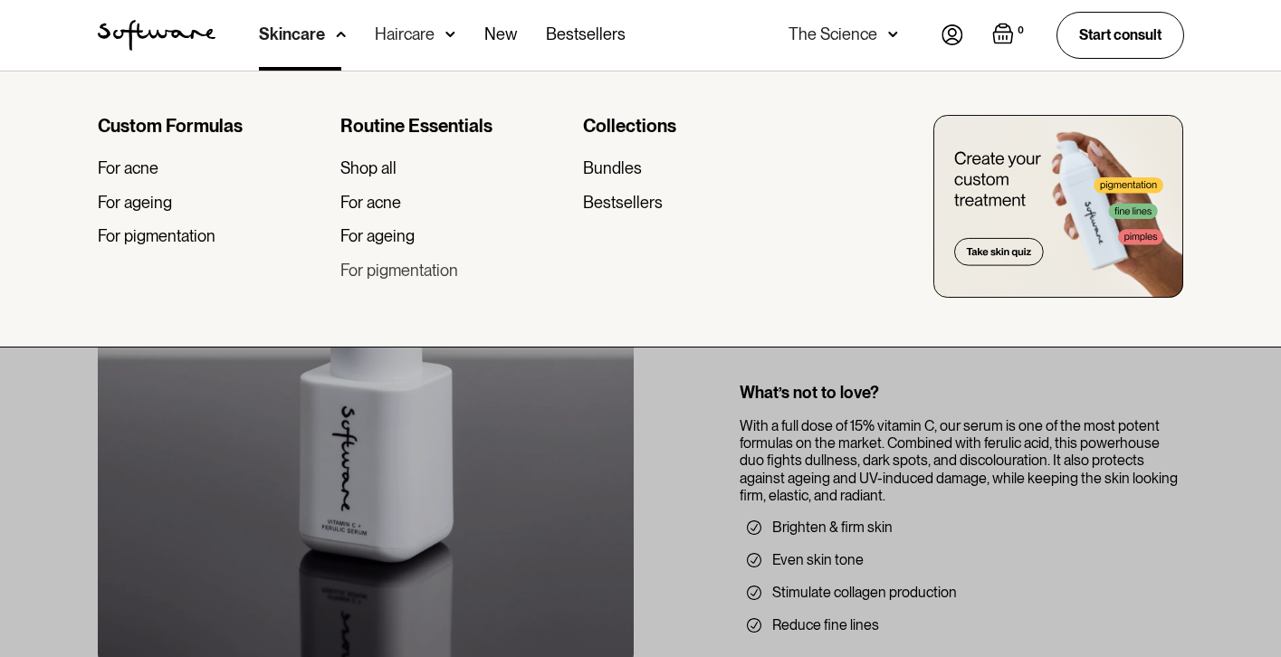 The image size is (1281, 657). What do you see at coordinates (455, 168) in the screenshot?
I see `a: Shop all` at bounding box center [455, 168].